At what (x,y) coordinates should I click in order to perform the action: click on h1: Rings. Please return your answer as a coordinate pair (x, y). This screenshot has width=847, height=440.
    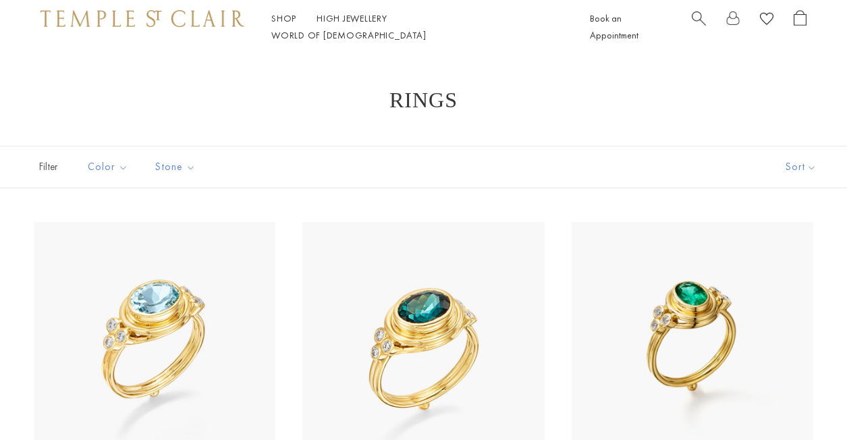
    Looking at the image, I should click on (423, 100).